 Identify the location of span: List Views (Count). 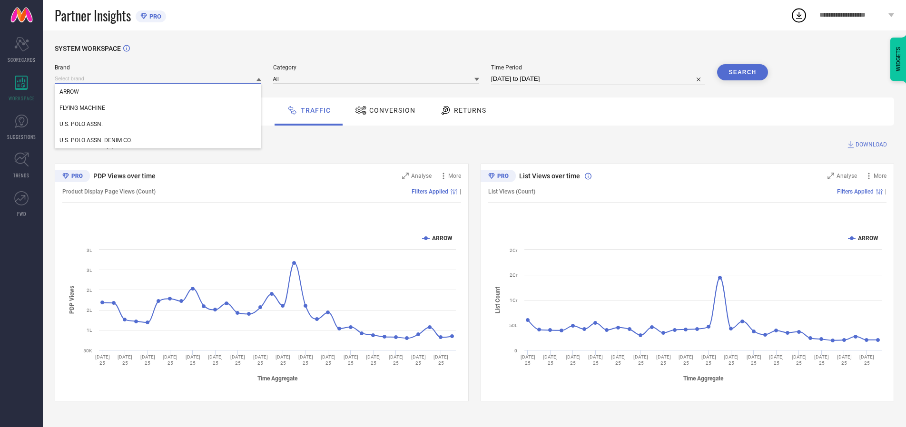
(511, 192).